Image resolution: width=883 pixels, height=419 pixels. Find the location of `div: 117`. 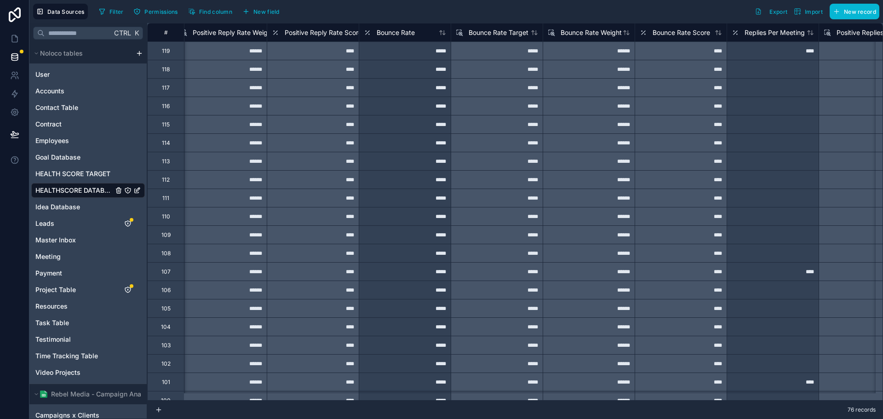

div: 117 is located at coordinates (166, 88).